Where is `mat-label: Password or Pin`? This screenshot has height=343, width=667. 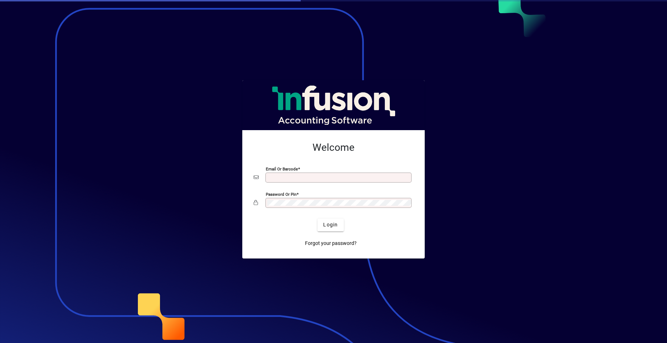
mat-label: Password or Pin is located at coordinates (281, 194).